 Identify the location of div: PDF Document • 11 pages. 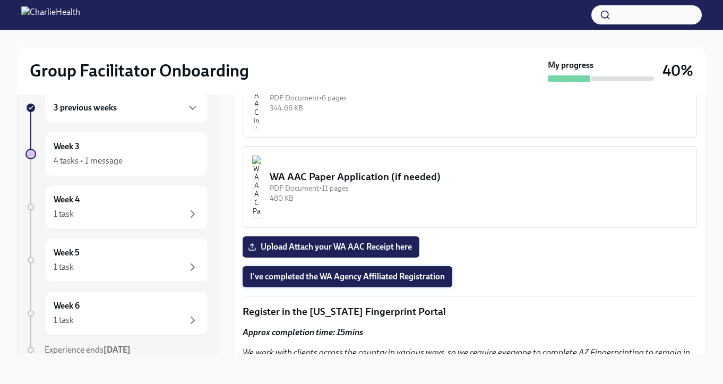
(479, 188).